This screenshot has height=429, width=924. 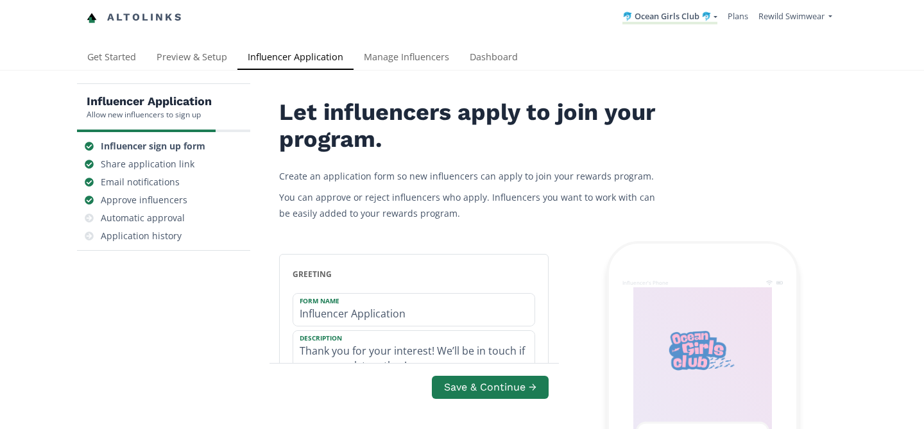 I want to click on label: Description, so click(x=407, y=337).